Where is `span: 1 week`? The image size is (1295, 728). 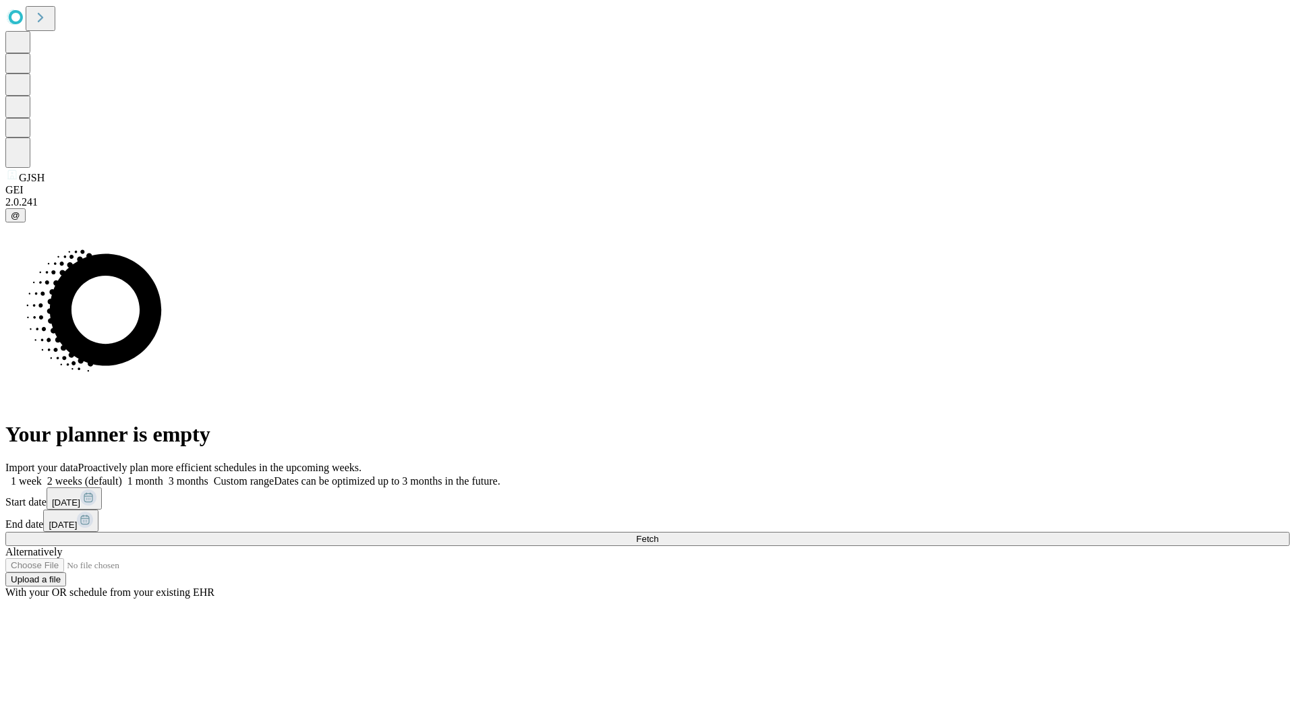
span: 1 week is located at coordinates (26, 481).